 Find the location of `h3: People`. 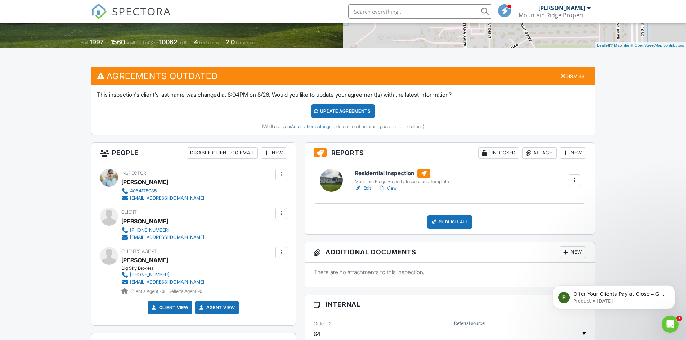

h3: People is located at coordinates (193, 153).